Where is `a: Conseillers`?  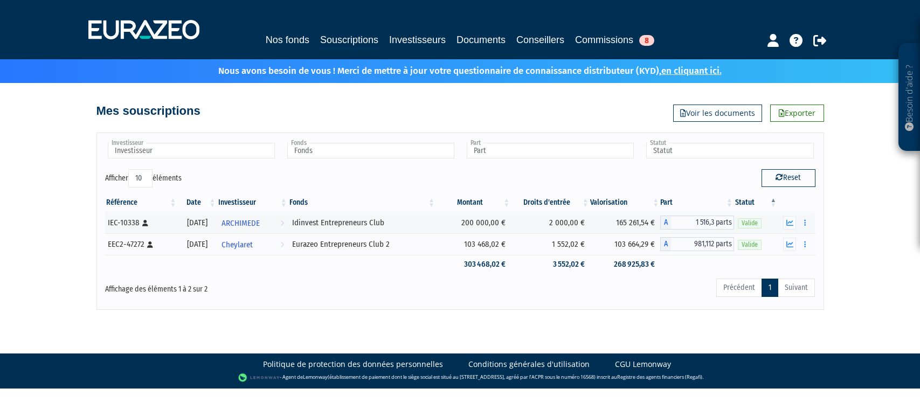 a: Conseillers is located at coordinates (540, 40).